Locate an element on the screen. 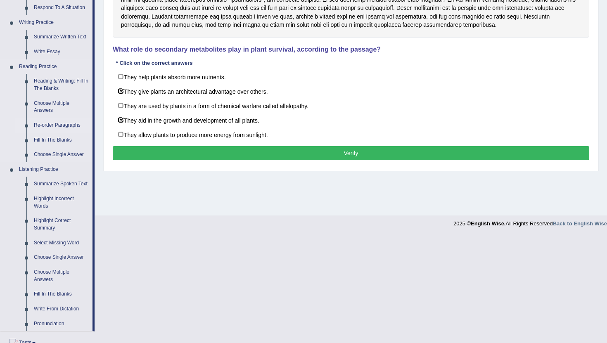 This screenshot has width=607, height=343. a: Respond To A Situation is located at coordinates (61, 8).